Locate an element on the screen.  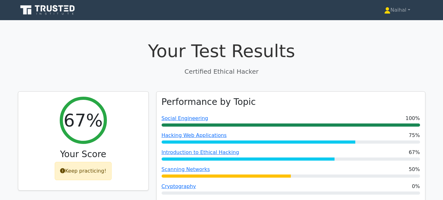
a: Hacking Web Applications is located at coordinates (194, 135).